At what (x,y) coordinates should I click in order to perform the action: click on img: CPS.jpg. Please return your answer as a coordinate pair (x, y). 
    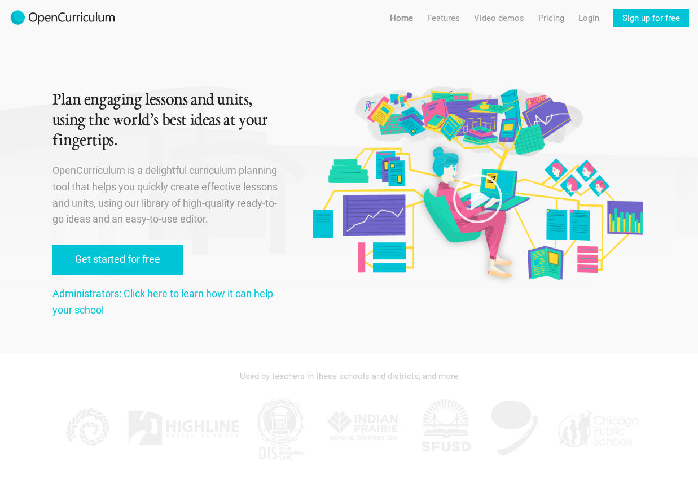
    Looking at the image, I should click on (598, 428).